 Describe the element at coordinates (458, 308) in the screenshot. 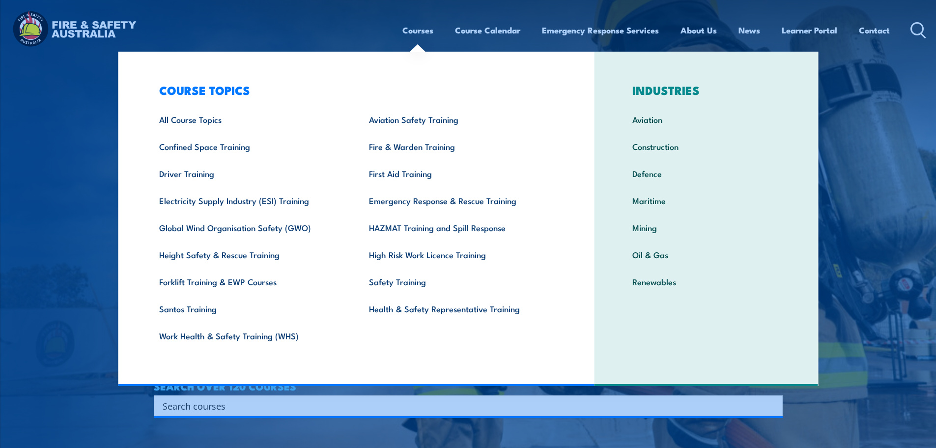

I see `a: Health & Safety Representative Training` at that location.